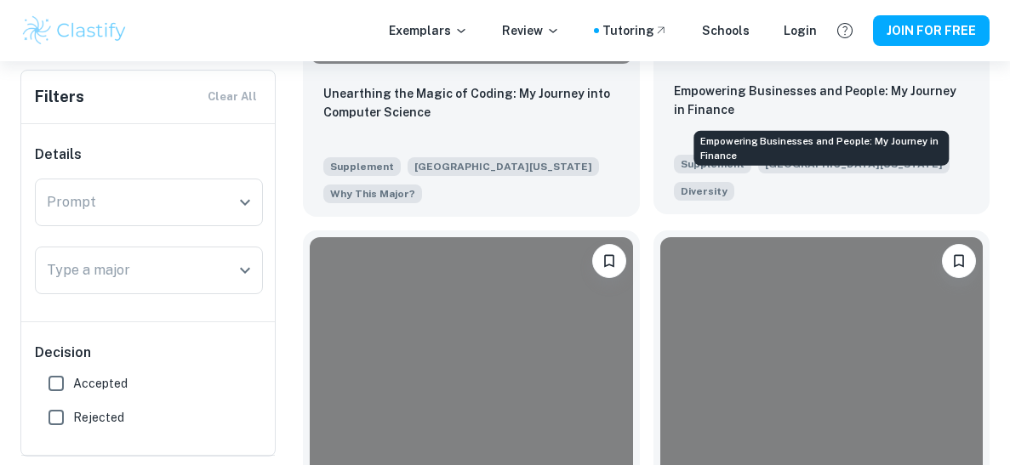 The height and width of the screenshot is (465, 1010). Describe the element at coordinates (428, 31) in the screenshot. I see `p: Exemplars` at that location.